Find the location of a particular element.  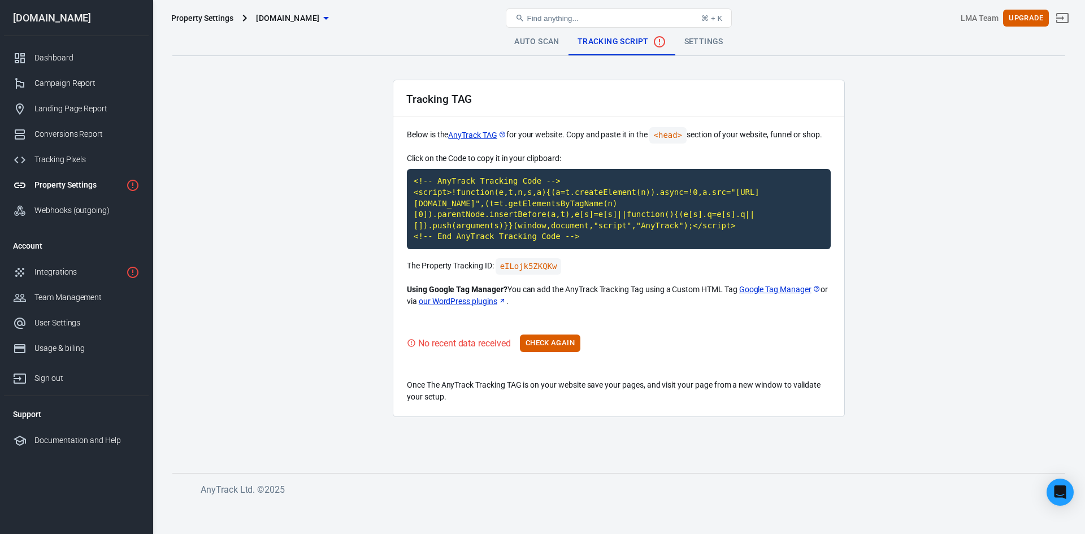

div: Account id: 2VsX3EWg is located at coordinates (980, 18).